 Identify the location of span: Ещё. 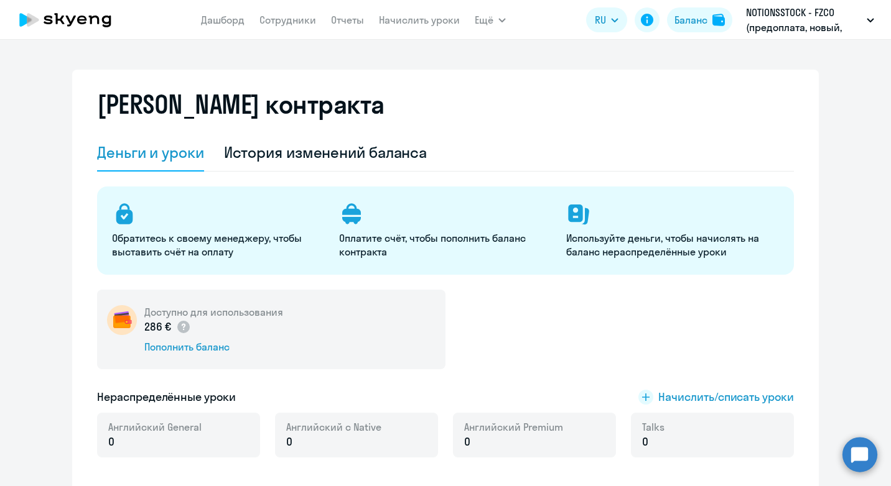
(484, 20).